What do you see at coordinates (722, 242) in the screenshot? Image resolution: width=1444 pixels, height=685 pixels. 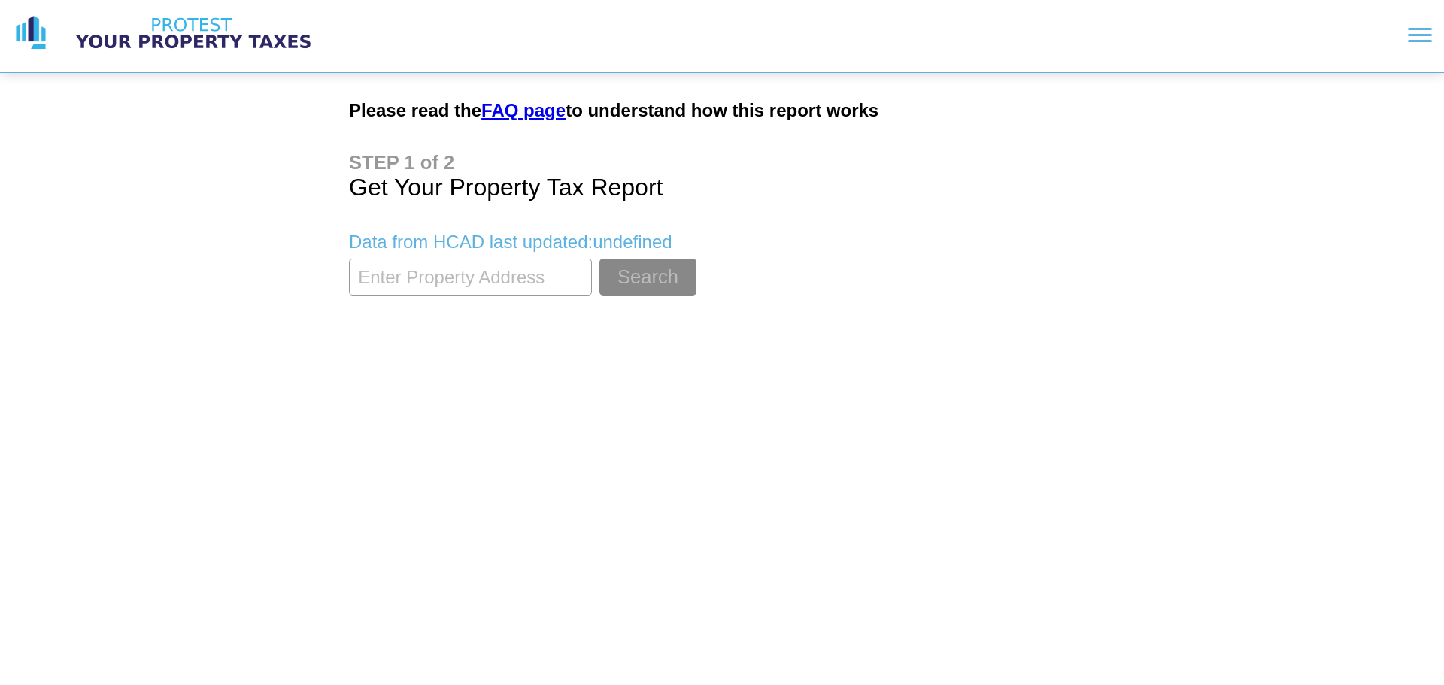 I see `p: Data from HCAD last updated: undefined` at bounding box center [722, 242].